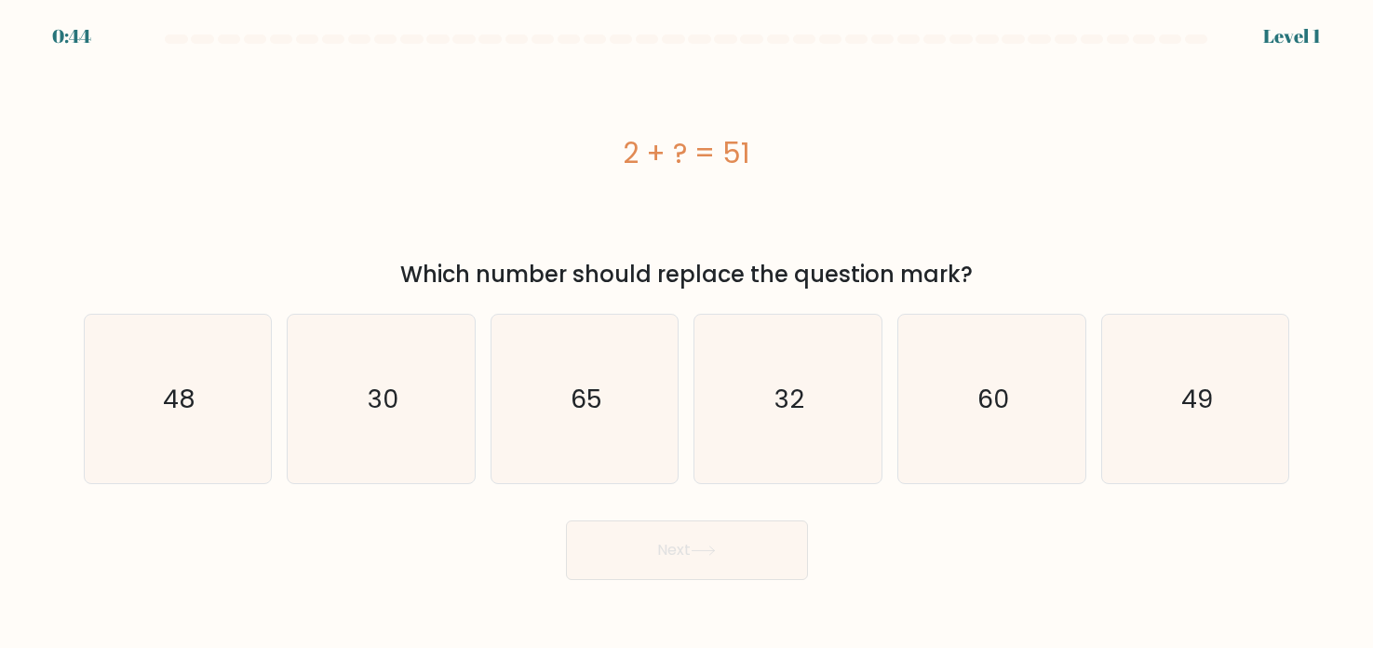 The image size is (1373, 648). I want to click on button: Next, so click(687, 550).